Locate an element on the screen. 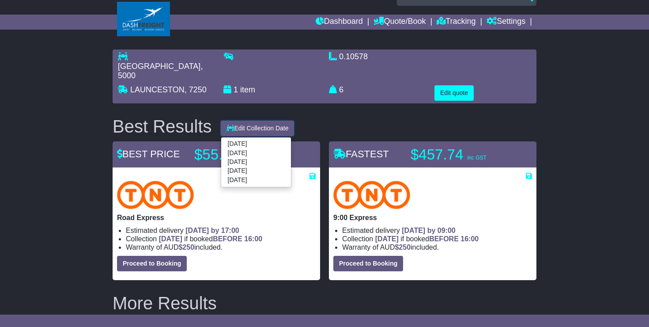  img: TNT Domestic: 9:00 Express is located at coordinates (372, 195).